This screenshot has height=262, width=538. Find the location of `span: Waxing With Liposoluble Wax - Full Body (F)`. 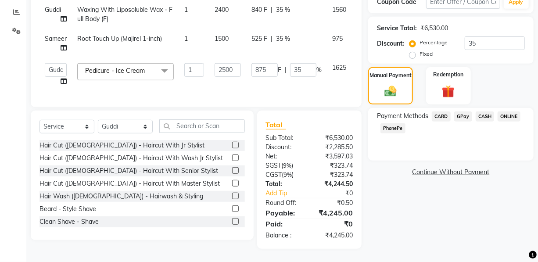

span: Waxing With Liposoluble Wax - Full Body (F) is located at coordinates (125, 14).